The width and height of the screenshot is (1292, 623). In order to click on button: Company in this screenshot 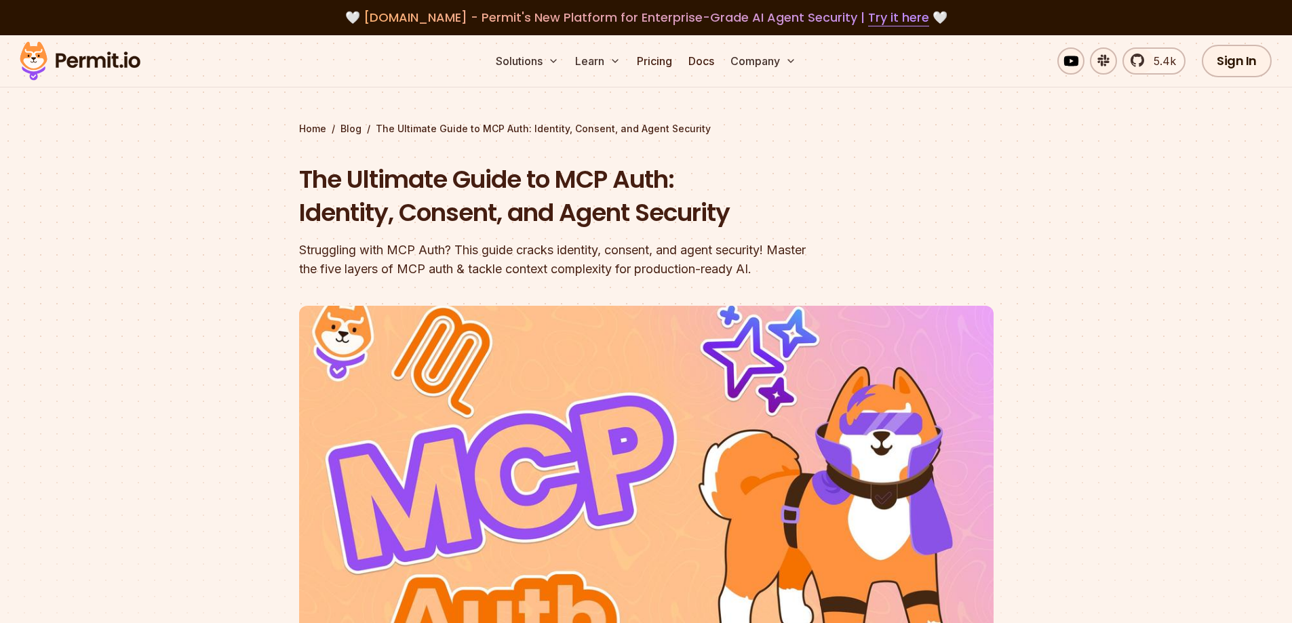, I will do `click(763, 61)`.